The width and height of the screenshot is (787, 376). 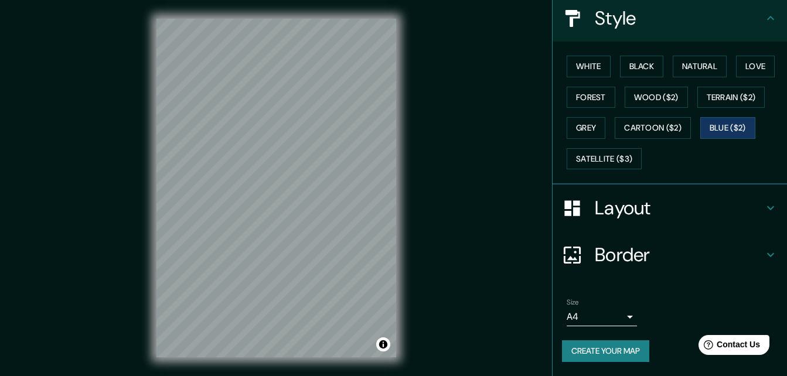 What do you see at coordinates (679, 18) in the screenshot?
I see `h4: Style` at bounding box center [679, 18].